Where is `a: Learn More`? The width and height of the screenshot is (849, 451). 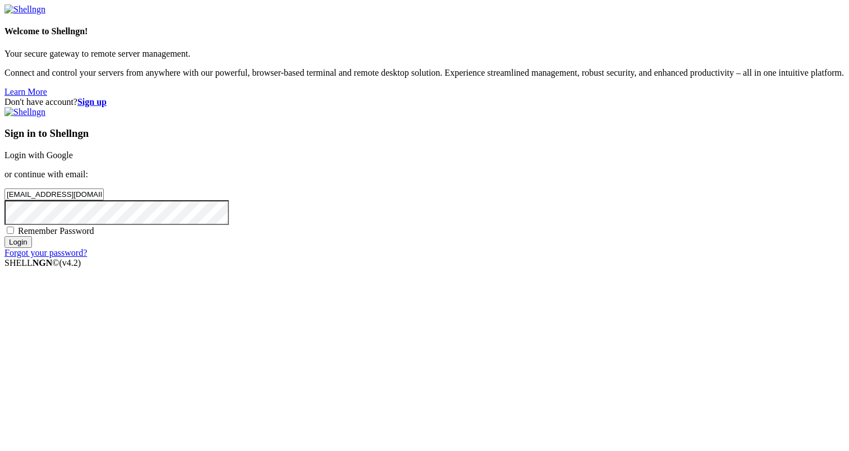
a: Learn More is located at coordinates (26, 91).